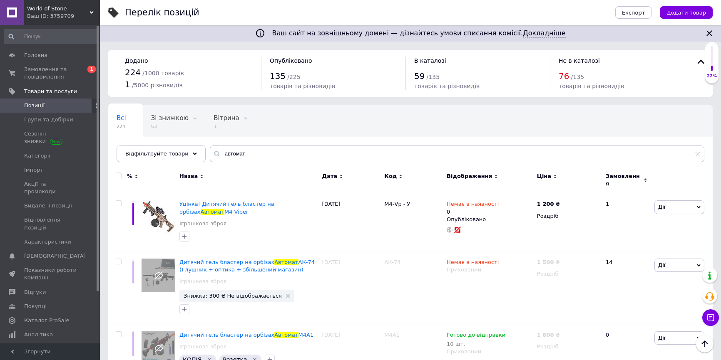 This screenshot has width=721, height=360. Describe the element at coordinates (236, 212) in the screenshot. I see `span: M4 Viper` at that location.